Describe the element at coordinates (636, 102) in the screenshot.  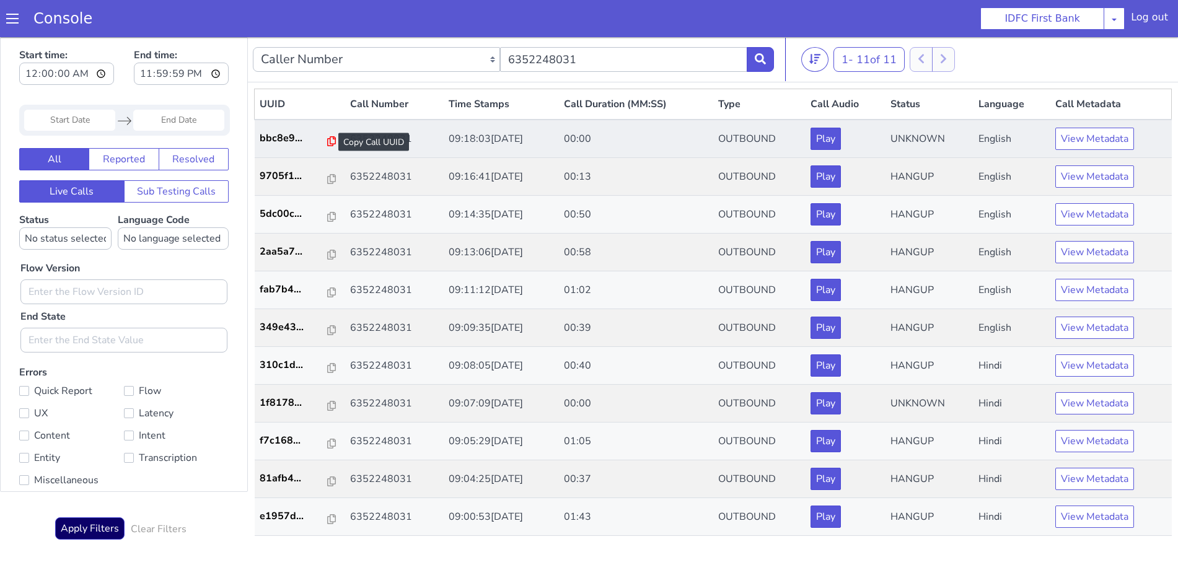
I see `td: 00:00` at that location.